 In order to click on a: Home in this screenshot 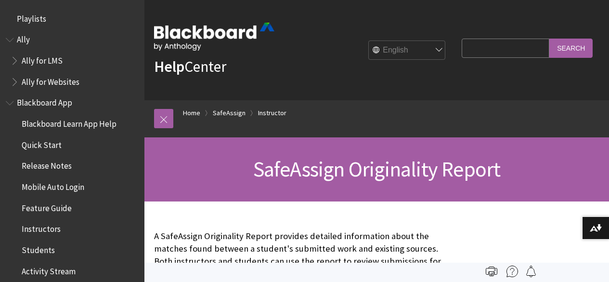, I will do `click(192, 113)`.